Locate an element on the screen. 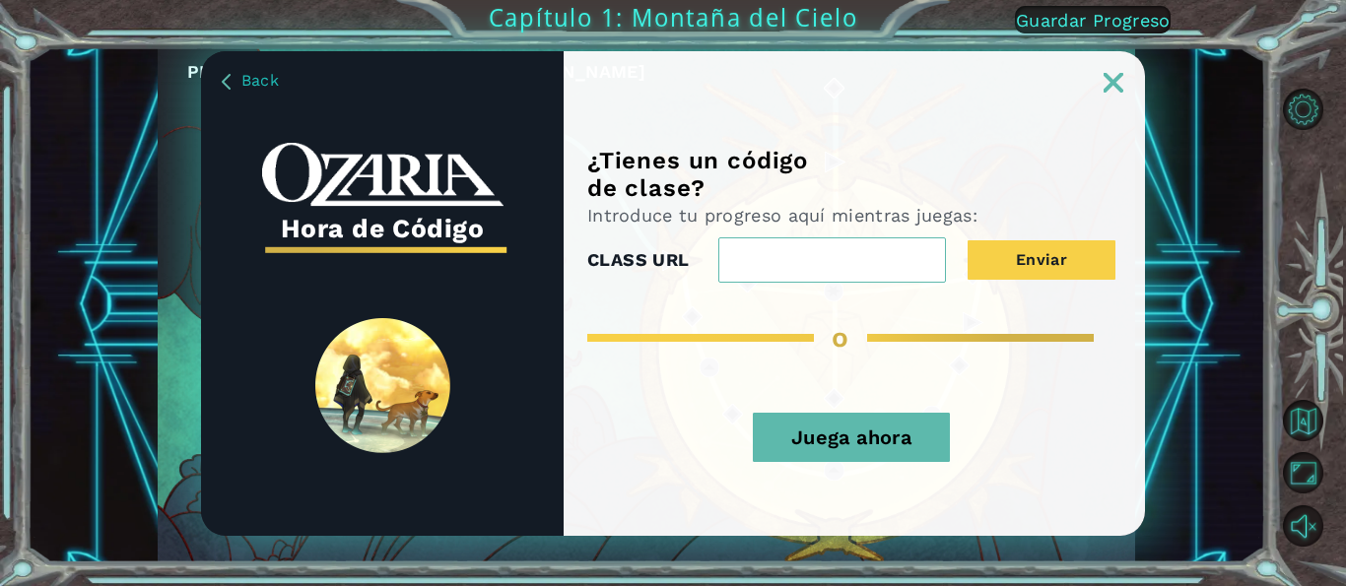  p: Introduce tu progreso aquí mientras juegas: is located at coordinates (800, 216).